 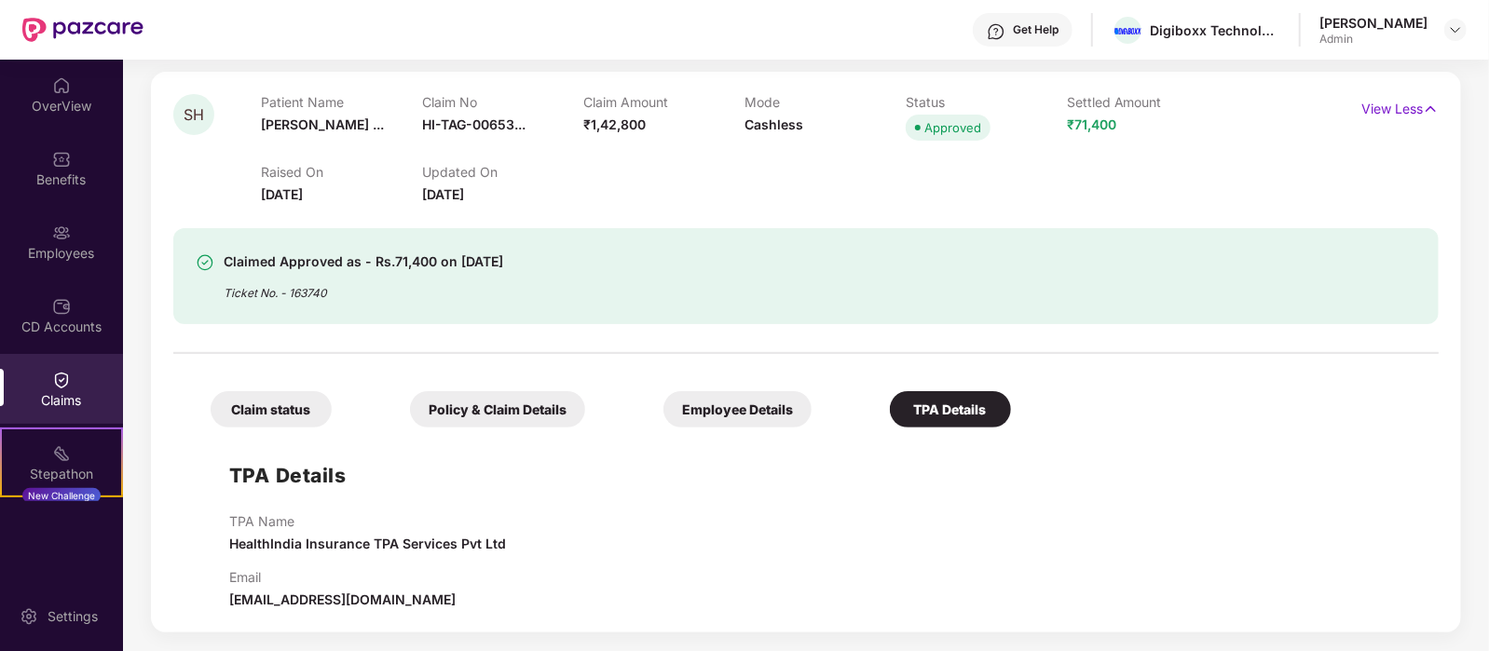 What do you see at coordinates (1147, 102) in the screenshot?
I see `p: Settled Amount` at bounding box center [1147, 102].